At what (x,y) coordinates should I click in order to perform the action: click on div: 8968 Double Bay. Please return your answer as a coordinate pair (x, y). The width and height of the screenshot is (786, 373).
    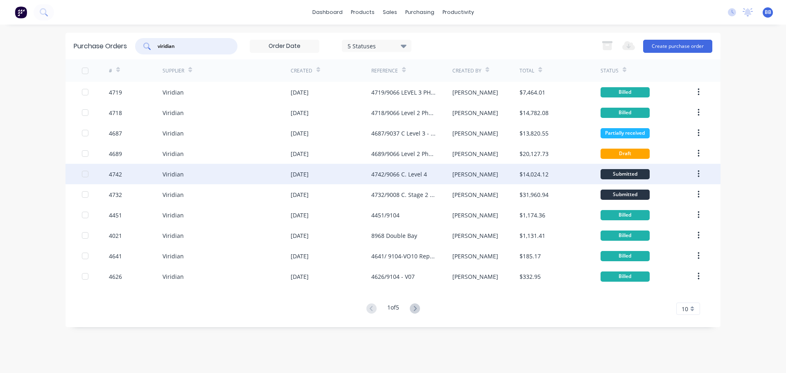
    Looking at the image, I should click on (394, 235).